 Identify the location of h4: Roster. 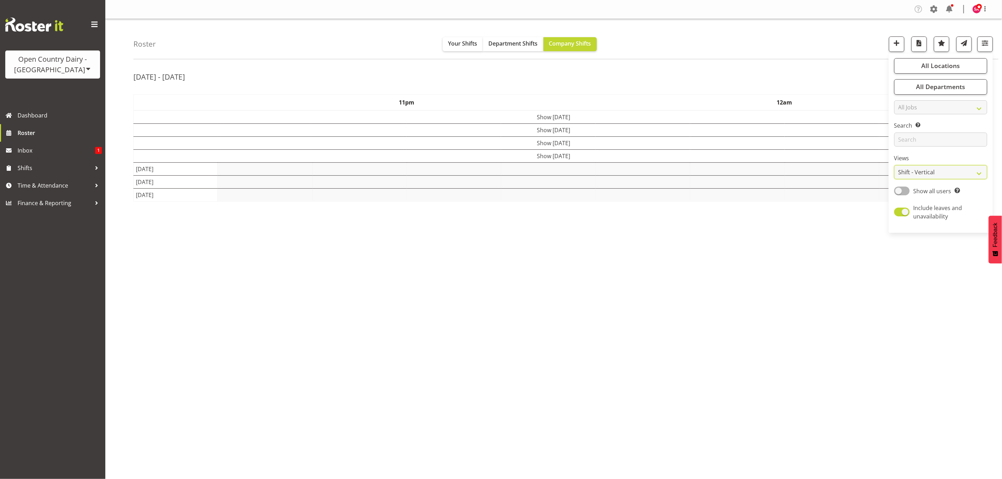
(145, 44).